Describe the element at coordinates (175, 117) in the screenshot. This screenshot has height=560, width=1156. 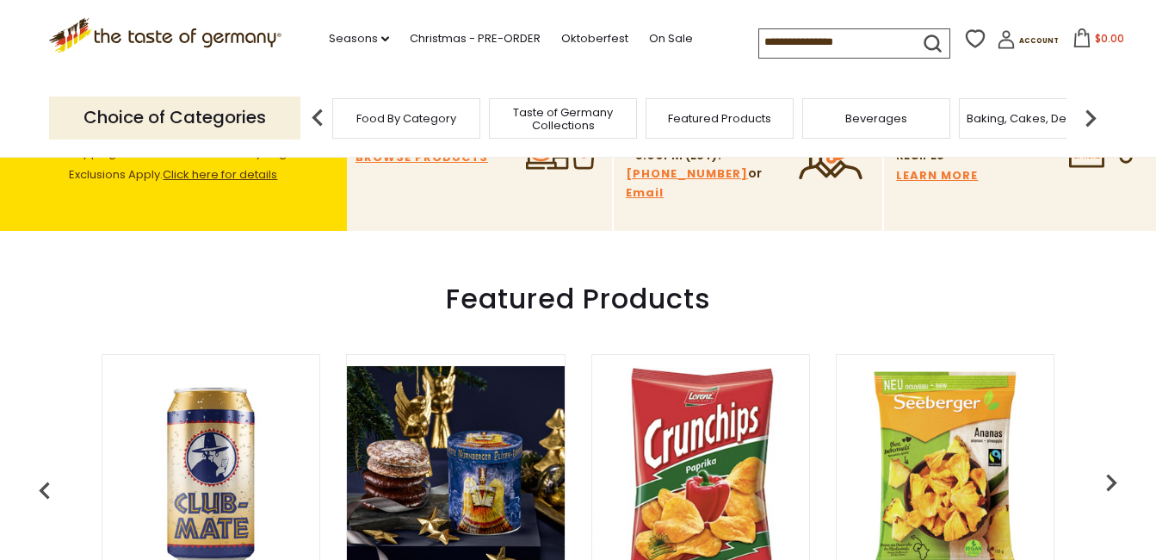
I see `p: Choice of Categories` at that location.